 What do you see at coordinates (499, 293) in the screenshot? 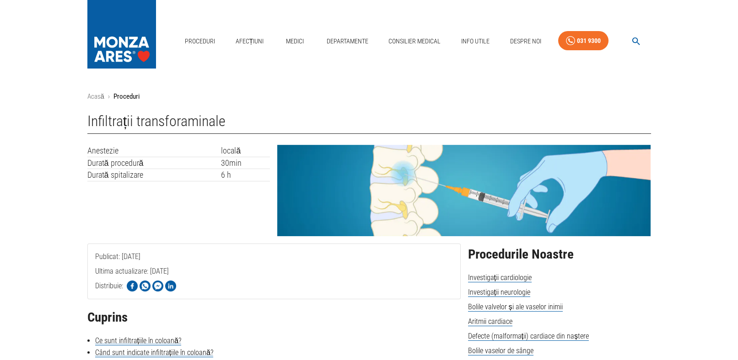
I see `span: Investigații neurologie` at bounding box center [499, 293].